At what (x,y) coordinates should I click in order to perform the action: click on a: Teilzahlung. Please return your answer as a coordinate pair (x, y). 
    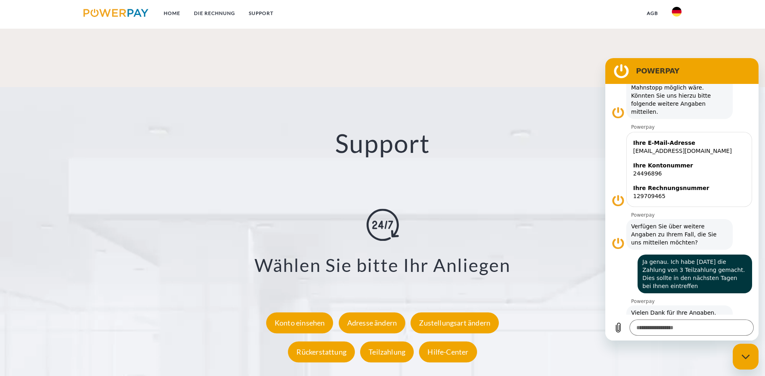
    Looking at the image, I should click on (387, 352).